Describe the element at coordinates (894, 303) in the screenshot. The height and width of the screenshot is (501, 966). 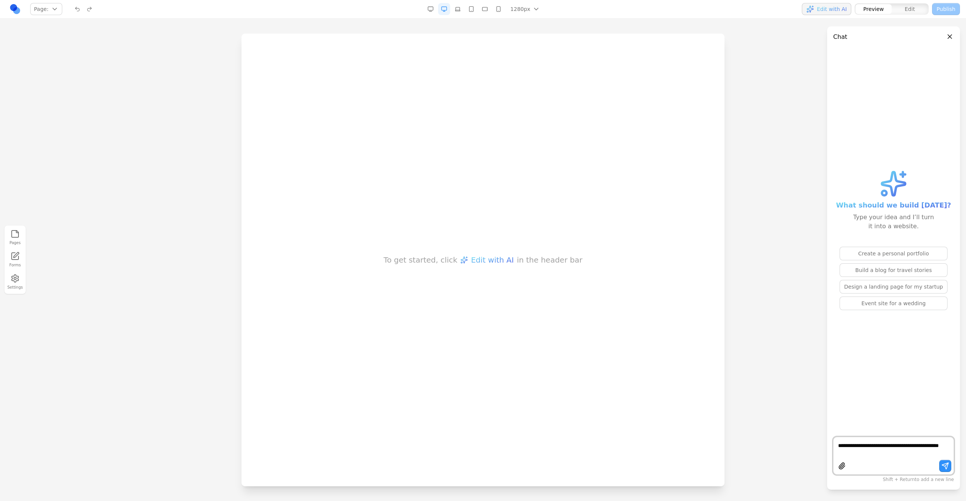
I see `button: Event site for a wedding` at that location.